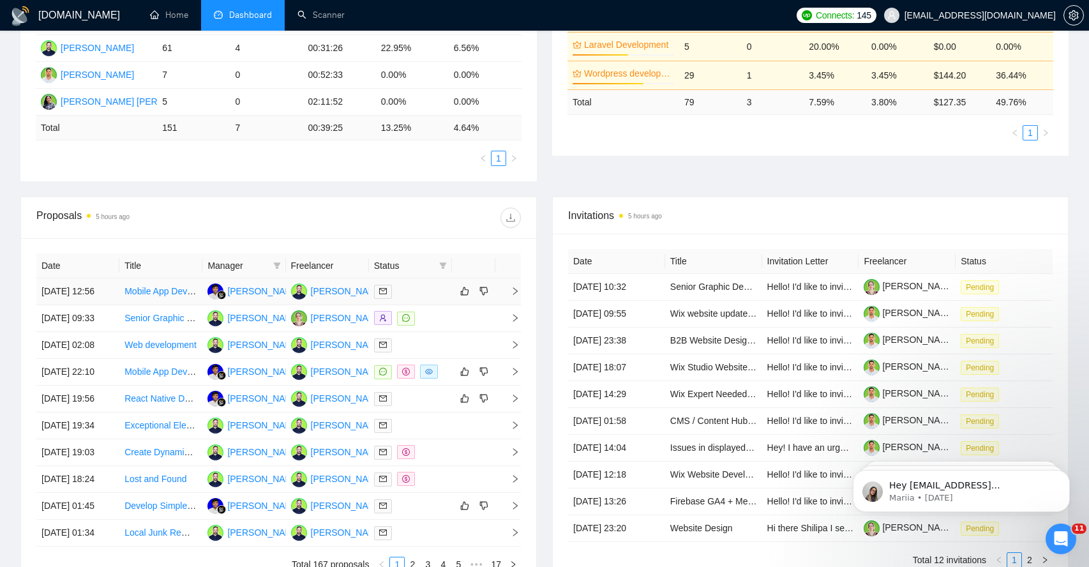  What do you see at coordinates (321, 15) in the screenshot?
I see `a: searchScanner` at bounding box center [321, 15].